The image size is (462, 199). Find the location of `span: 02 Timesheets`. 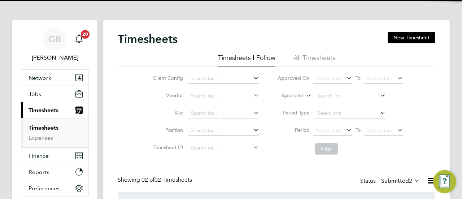

span: 02 Timesheets is located at coordinates (167, 180).